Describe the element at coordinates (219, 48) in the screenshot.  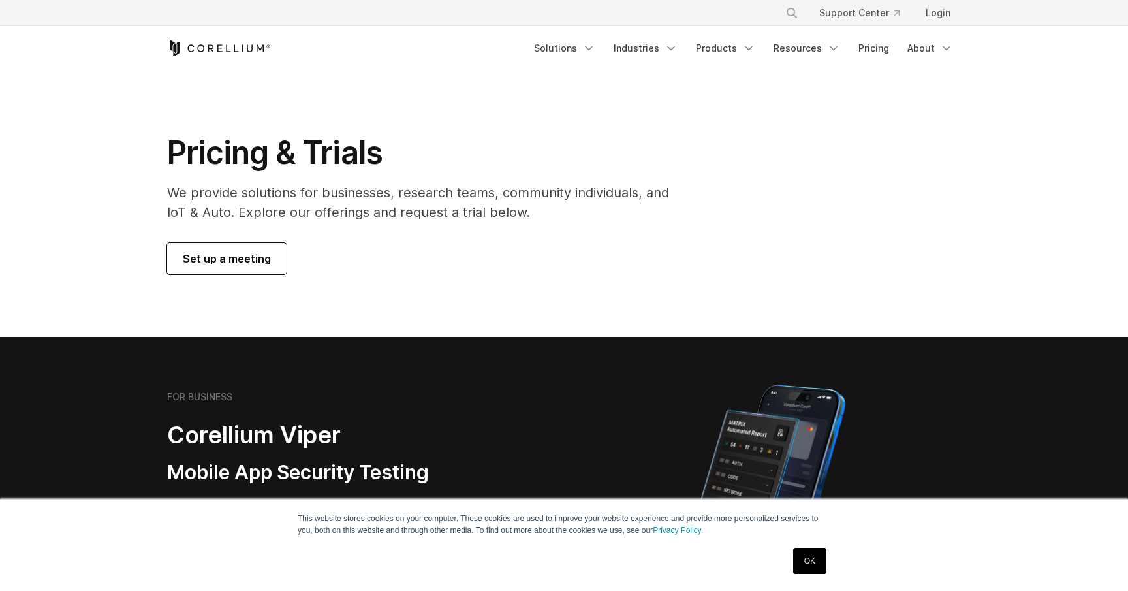
I see `a: Corellium Home` at that location.